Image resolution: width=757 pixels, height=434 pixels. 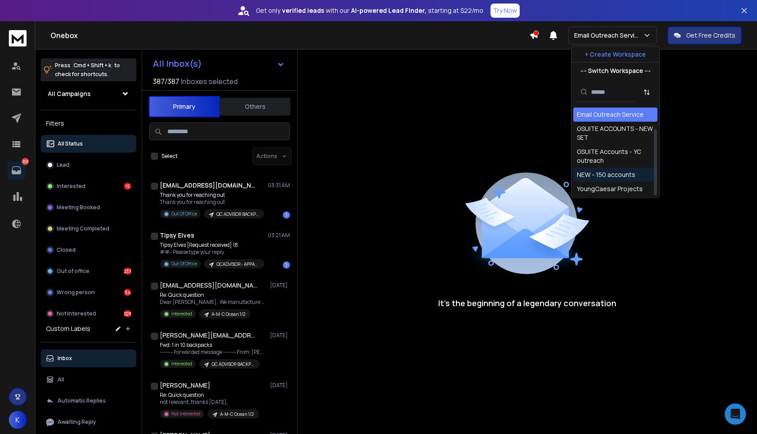 I want to click on p: Automatic Replies, so click(x=81, y=401).